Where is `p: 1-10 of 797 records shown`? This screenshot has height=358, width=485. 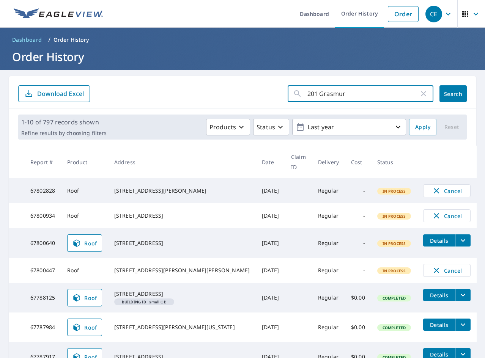
p: 1-10 of 797 records shown is located at coordinates (64, 122).